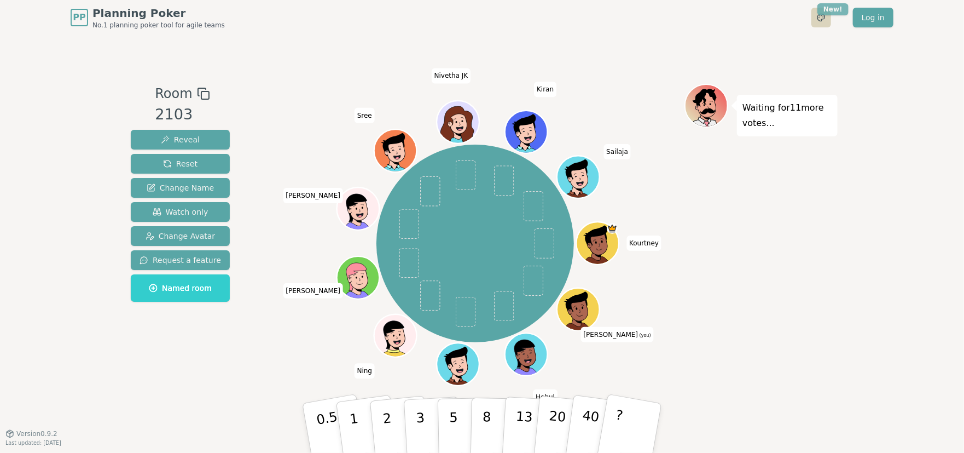 This screenshot has width=964, height=453. Describe the element at coordinates (173, 94) in the screenshot. I see `span: Room` at that location.